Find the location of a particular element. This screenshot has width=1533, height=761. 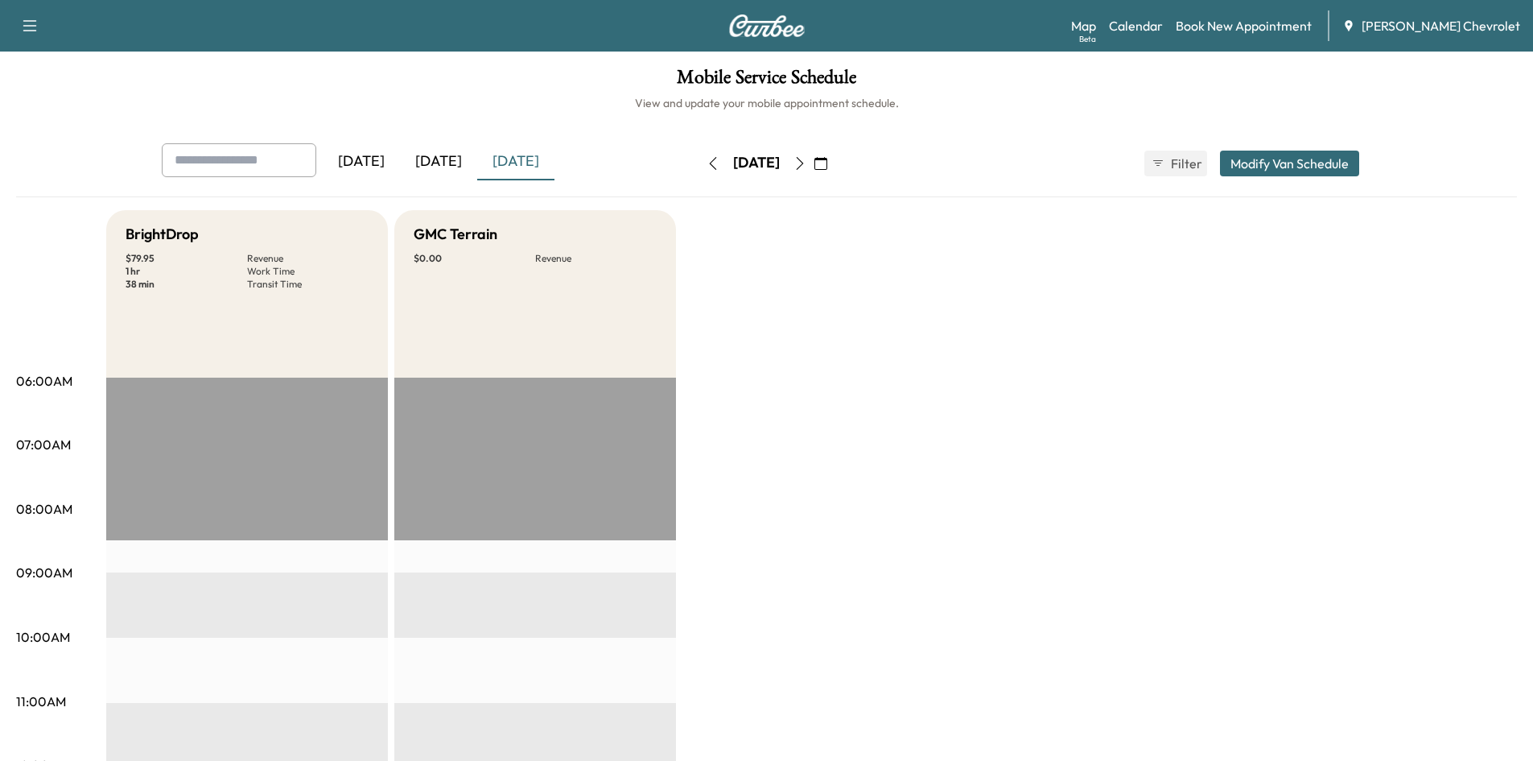

p: $ 0.00 is located at coordinates (474, 258).